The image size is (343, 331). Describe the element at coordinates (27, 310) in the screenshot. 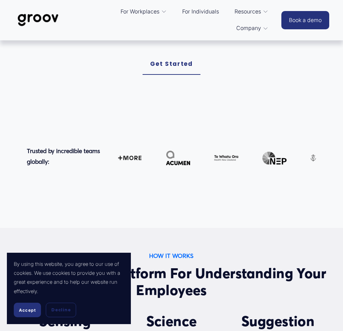

I see `button: Accept` at that location.